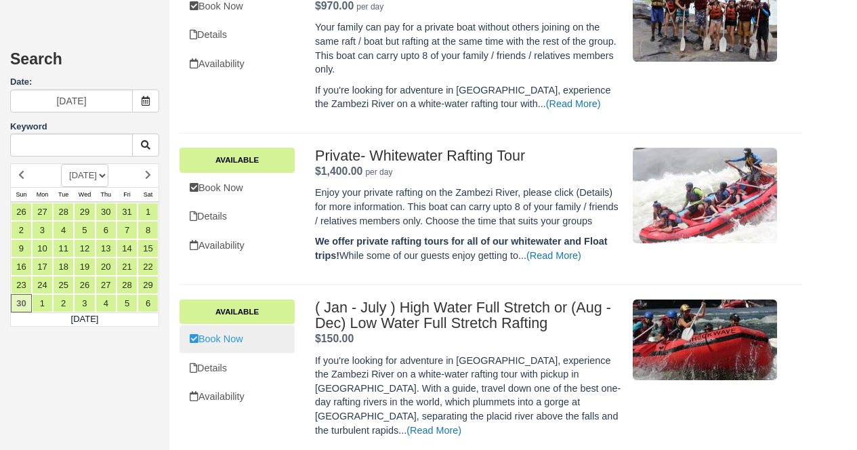  I want to click on strong: We offer private rafting tours for all of our whitewater and Float trips!, so click(461, 248).